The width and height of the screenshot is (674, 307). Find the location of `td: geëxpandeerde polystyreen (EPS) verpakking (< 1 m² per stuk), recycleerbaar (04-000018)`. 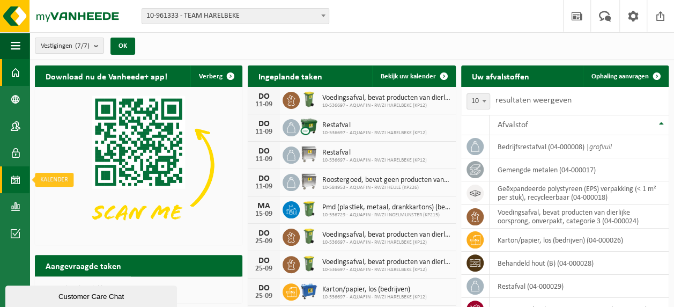

td: geëxpandeerde polystyreen (EPS) verpakking (< 1 m² per stuk), recycleerbaar (04-000018) is located at coordinates (579, 193).